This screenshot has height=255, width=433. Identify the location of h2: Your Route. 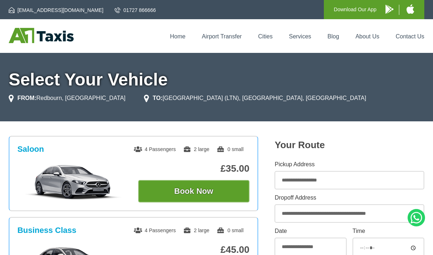
(349, 145).